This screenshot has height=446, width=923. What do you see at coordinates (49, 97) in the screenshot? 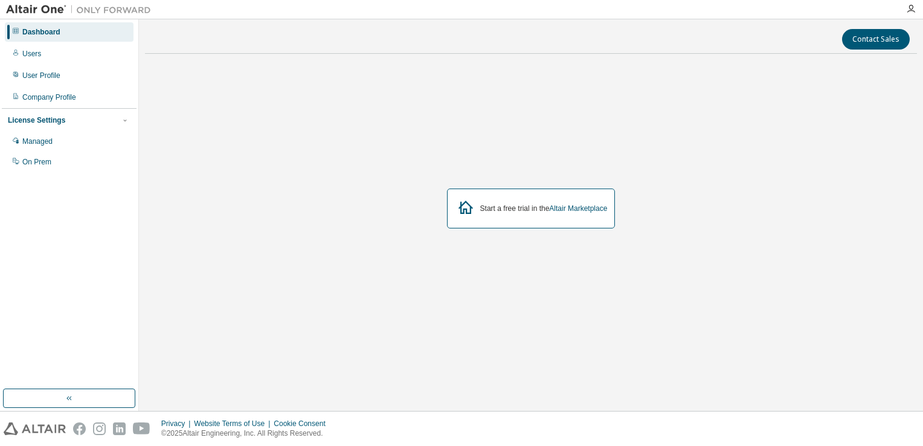
I see `div: Company Profile` at bounding box center [49, 97].